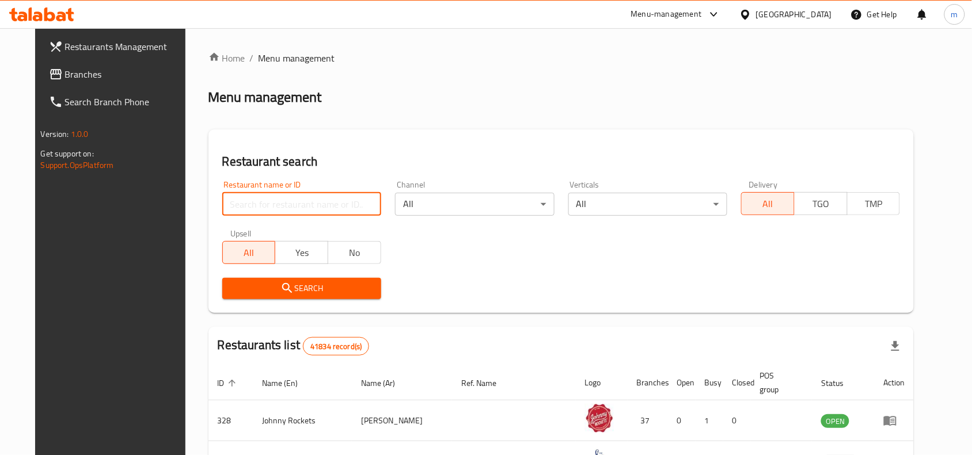 The height and width of the screenshot is (455, 972). What do you see at coordinates (835, 421) in the screenshot?
I see `div: OPEN` at bounding box center [835, 421].